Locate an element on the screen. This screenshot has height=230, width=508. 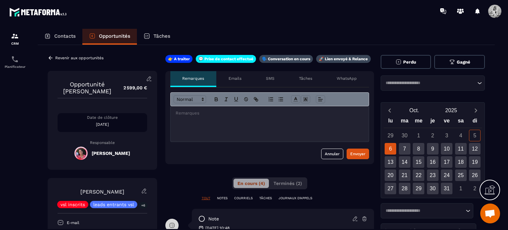
p: 🗣️ Conversation en cours is located at coordinates (286, 59).